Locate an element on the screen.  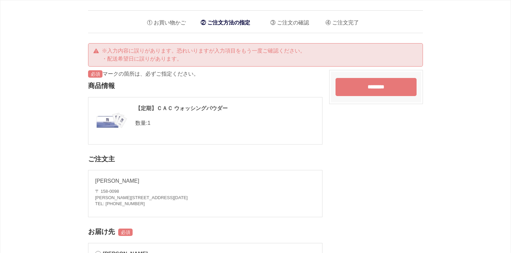
div: ※入力内容に誤りがあります。恐れいりますが入力項目をもう一度ご確認ください。 ・配送希望日に誤りがあります。 is located at coordinates (256, 55).